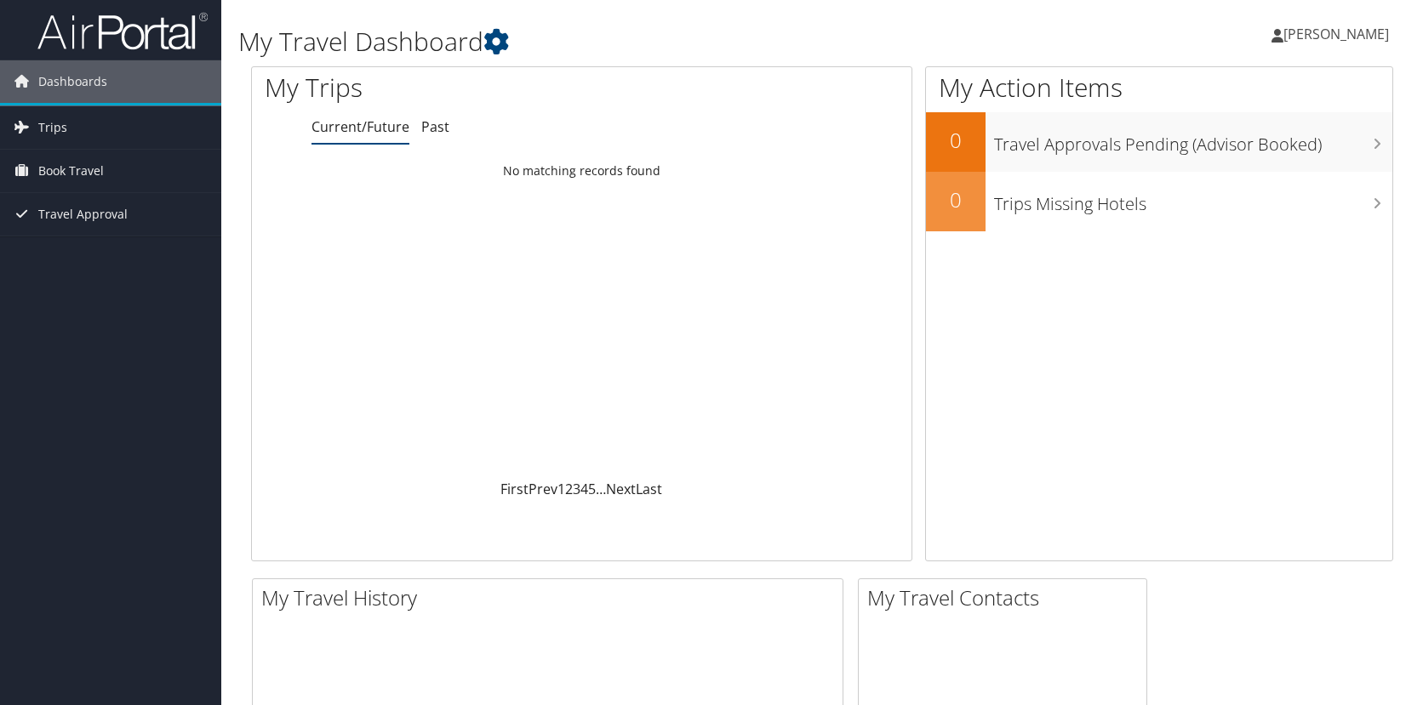 This screenshot has width=1423, height=705. What do you see at coordinates (72, 82) in the screenshot?
I see `span: Dashboards` at bounding box center [72, 82].